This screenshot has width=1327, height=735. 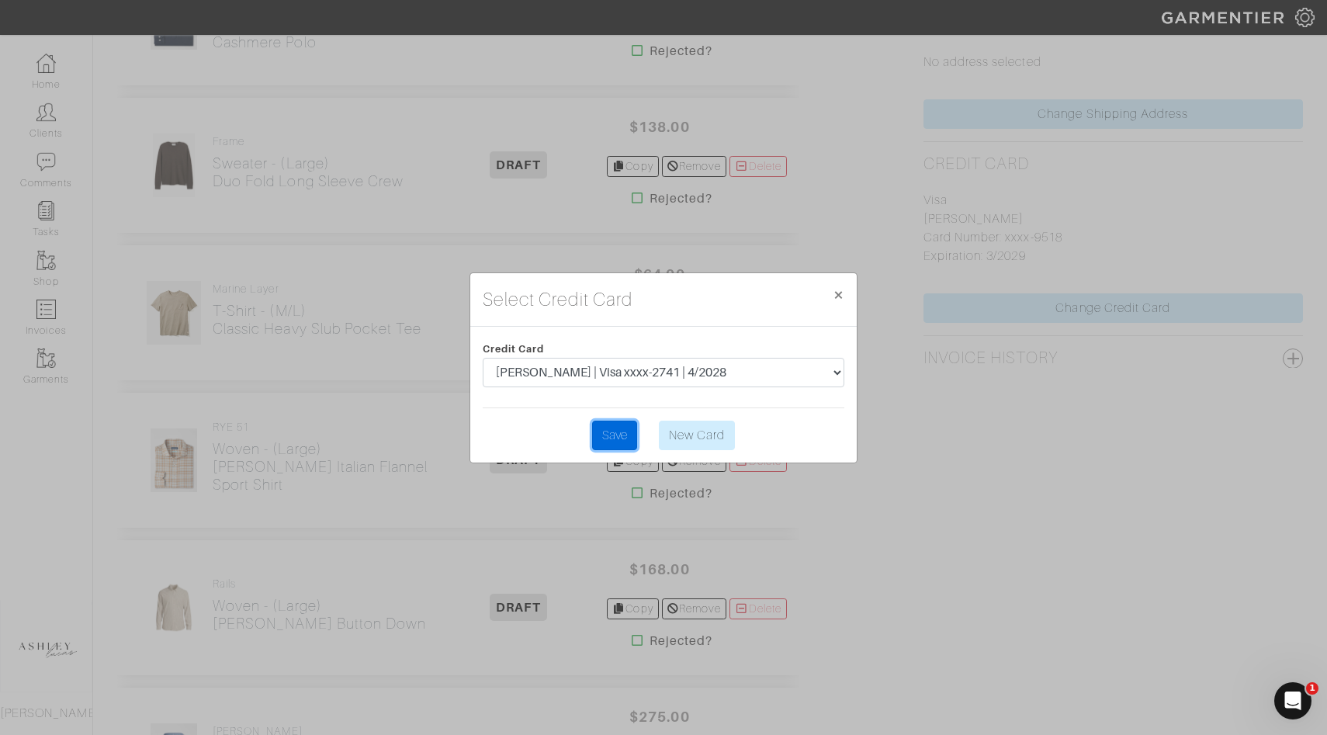 What do you see at coordinates (615, 435) in the screenshot?
I see `input: Save` at bounding box center [615, 435].